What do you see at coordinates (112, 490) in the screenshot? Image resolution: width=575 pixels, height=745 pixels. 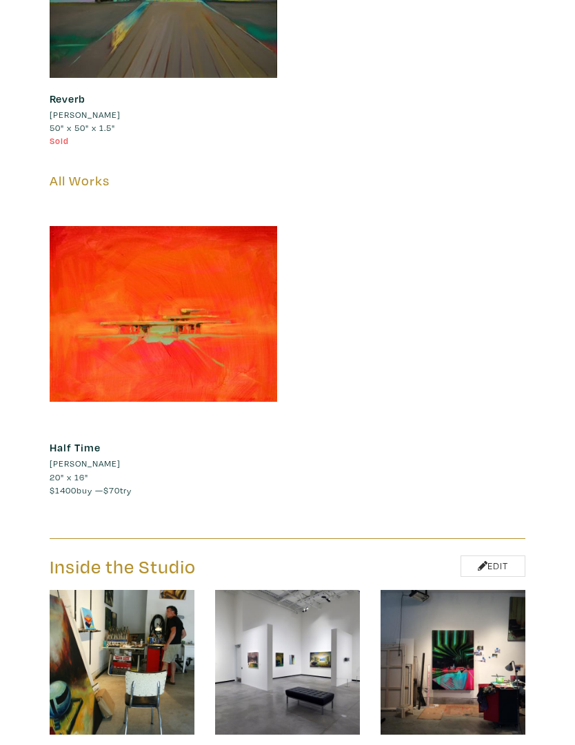 I see `span: $70` at bounding box center [112, 490].